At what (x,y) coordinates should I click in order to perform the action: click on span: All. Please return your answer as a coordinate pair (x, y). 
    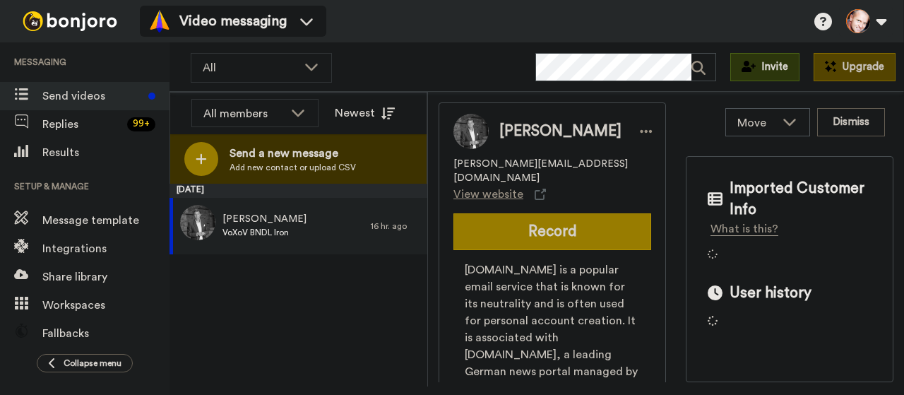
    Looking at the image, I should click on (250, 68).